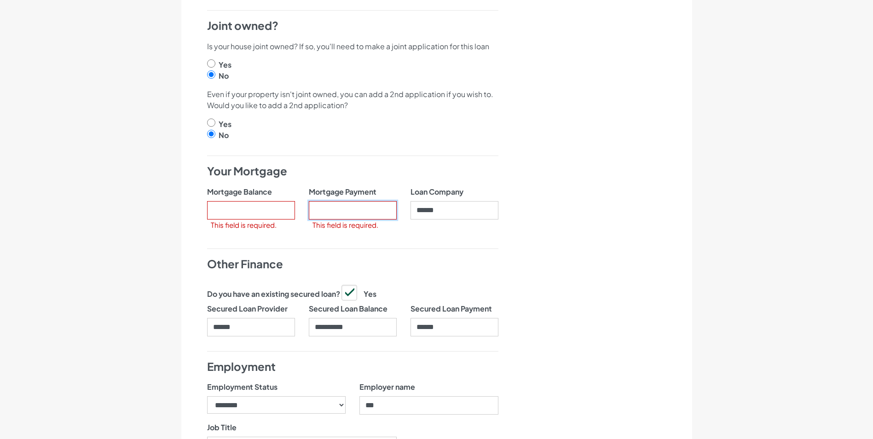 This screenshot has width=873, height=439. I want to click on label: Secured Loan Balance, so click(348, 309).